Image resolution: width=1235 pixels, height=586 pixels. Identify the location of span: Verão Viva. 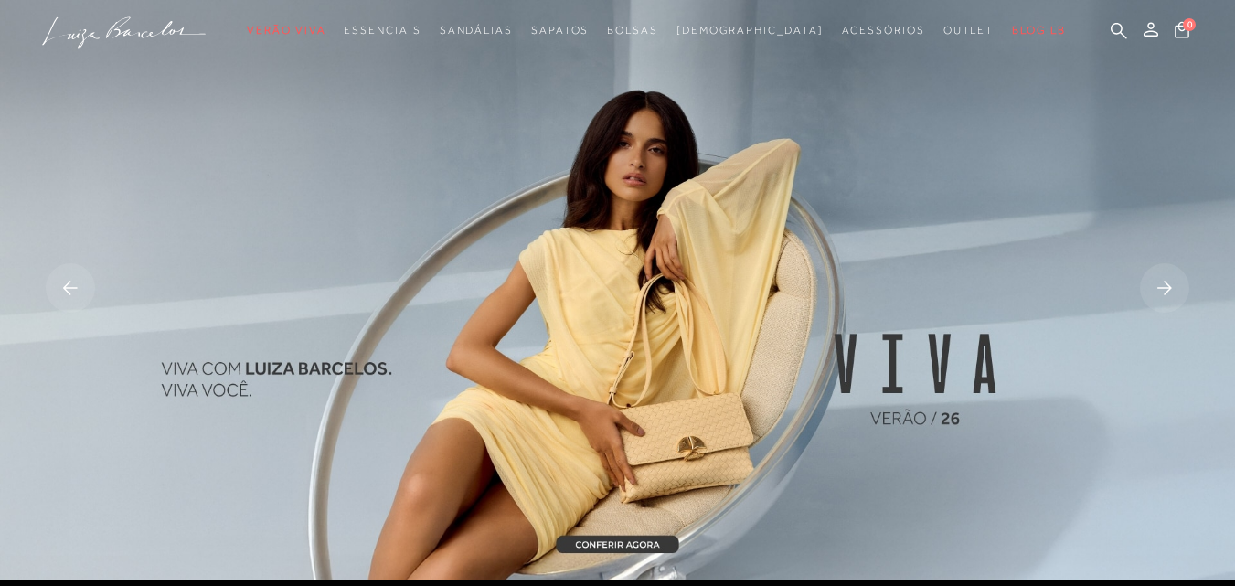
(286, 30).